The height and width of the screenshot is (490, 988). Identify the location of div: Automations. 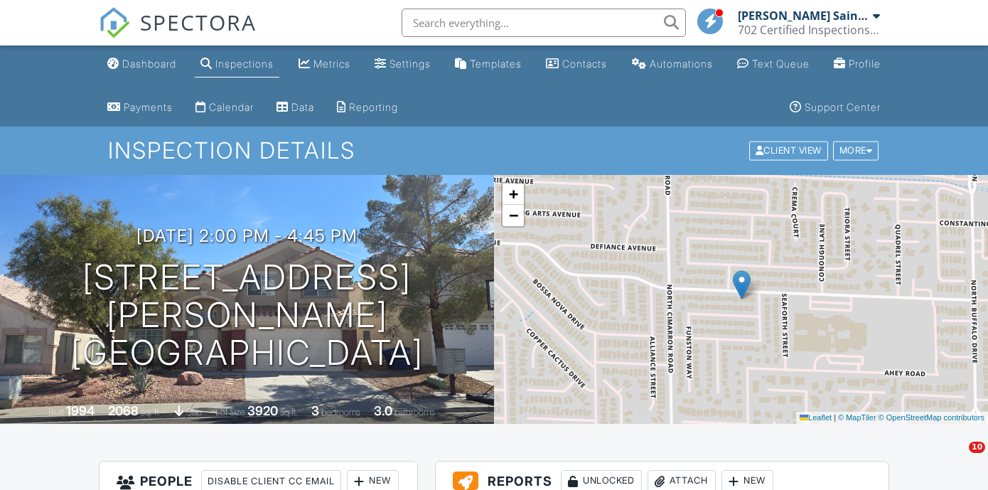
(681, 63).